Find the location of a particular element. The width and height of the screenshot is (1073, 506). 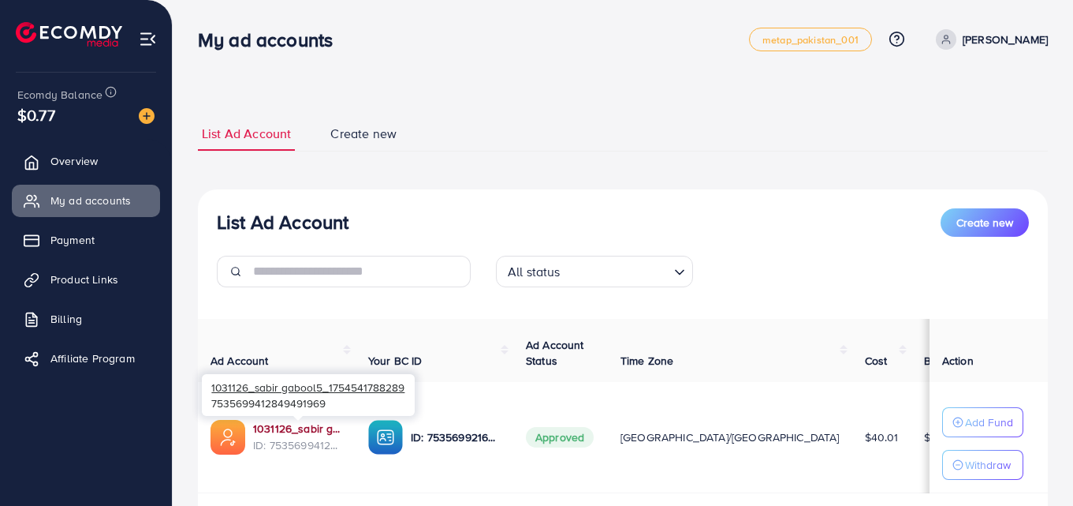

span: Ad Account Status is located at coordinates (555, 353).